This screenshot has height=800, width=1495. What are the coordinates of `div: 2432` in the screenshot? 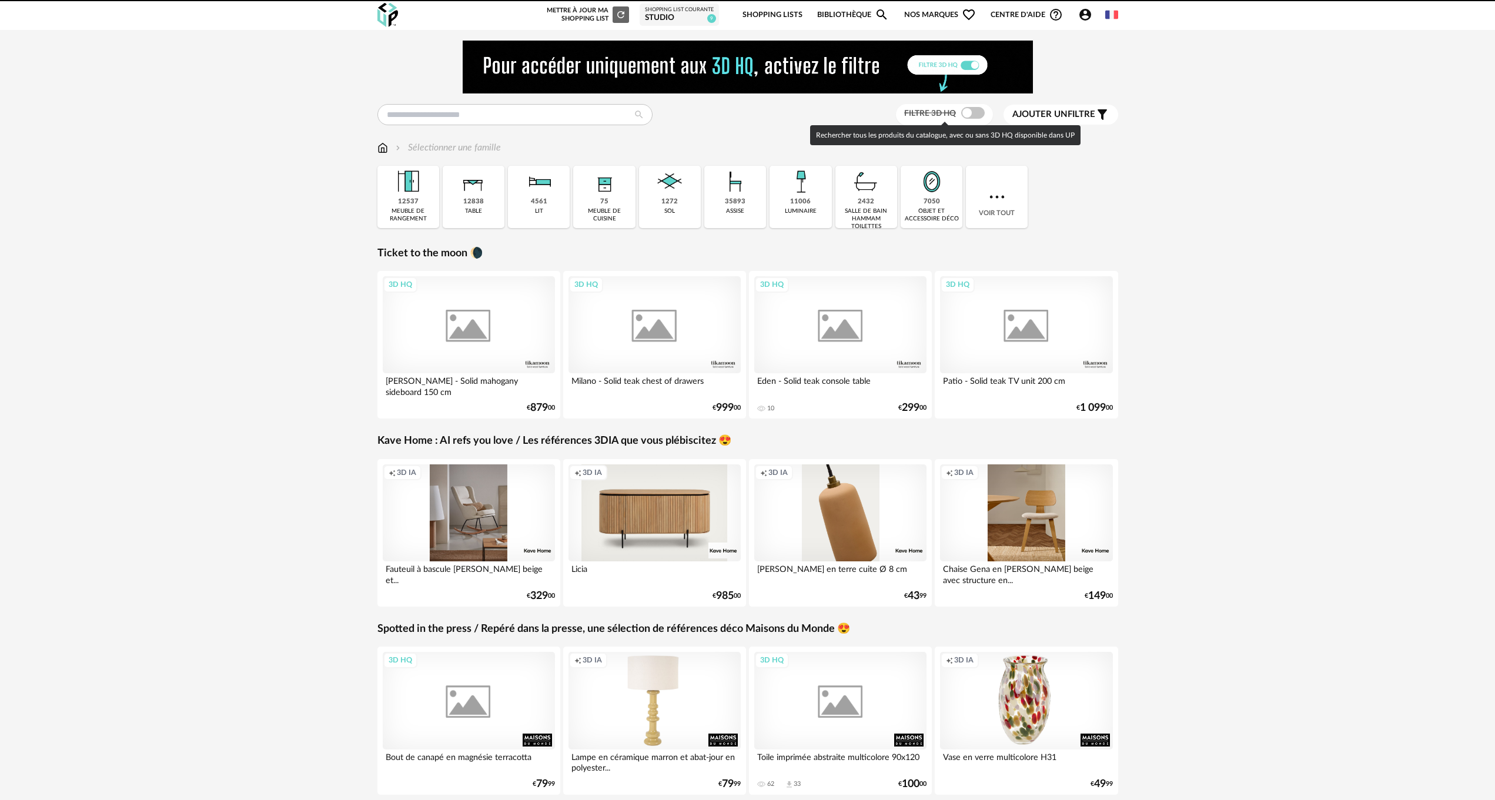 It's located at (866, 202).